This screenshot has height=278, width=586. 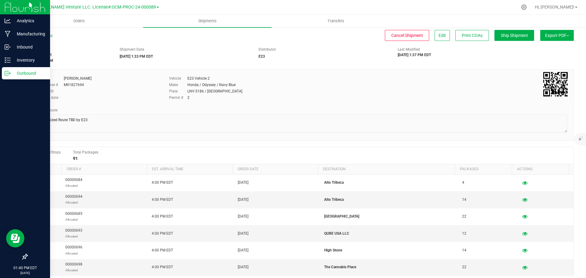 I want to click on inline-svg: Analytics, so click(x=8, y=21).